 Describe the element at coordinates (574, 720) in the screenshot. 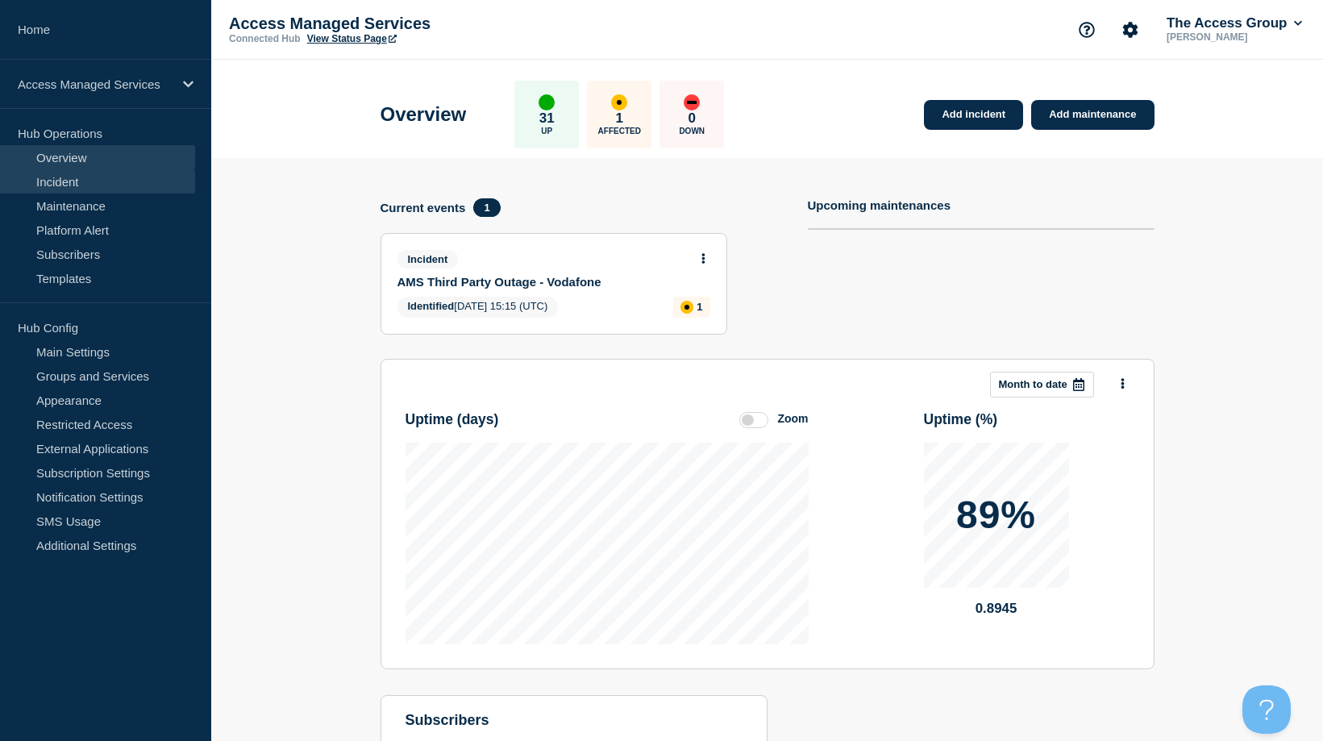

I see `h4: subscribers` at that location.